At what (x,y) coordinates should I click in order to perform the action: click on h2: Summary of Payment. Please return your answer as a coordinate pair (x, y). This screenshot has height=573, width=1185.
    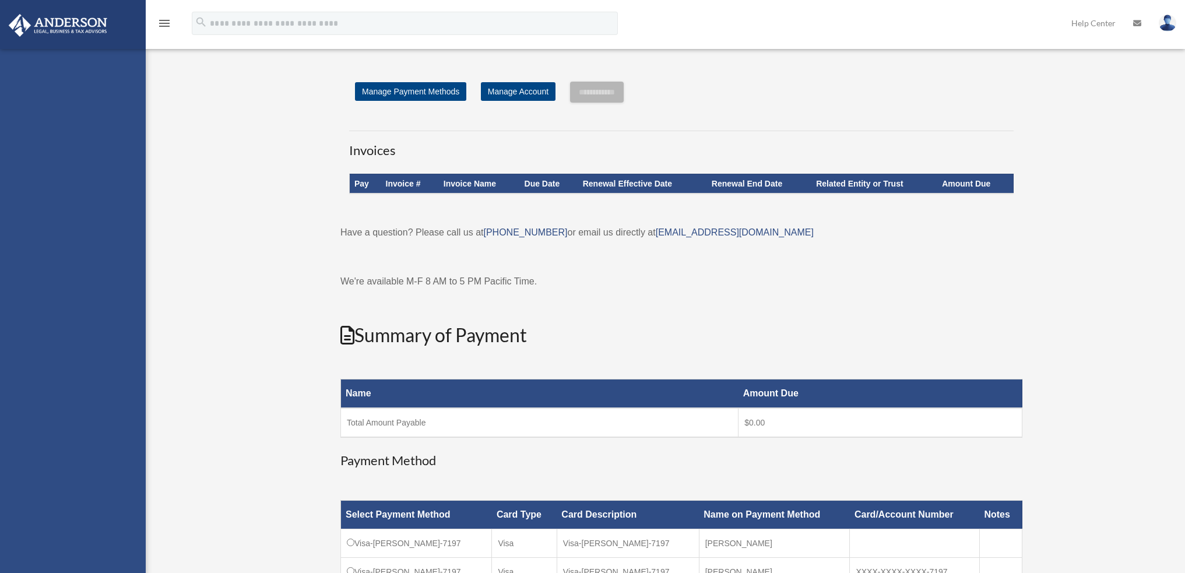
    Looking at the image, I should click on (682, 335).